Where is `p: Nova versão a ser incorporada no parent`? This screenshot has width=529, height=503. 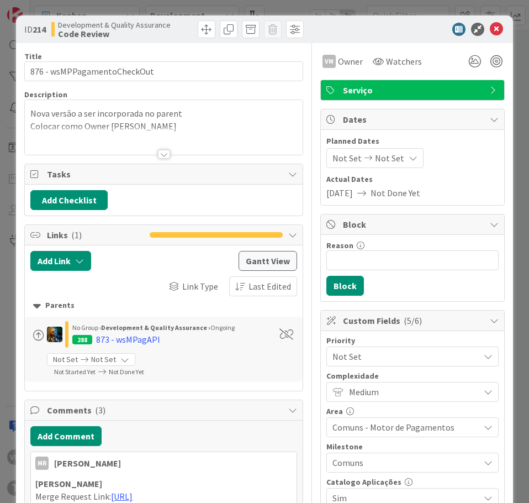 p: Nova versão a ser incorporada no parent is located at coordinates (163, 113).